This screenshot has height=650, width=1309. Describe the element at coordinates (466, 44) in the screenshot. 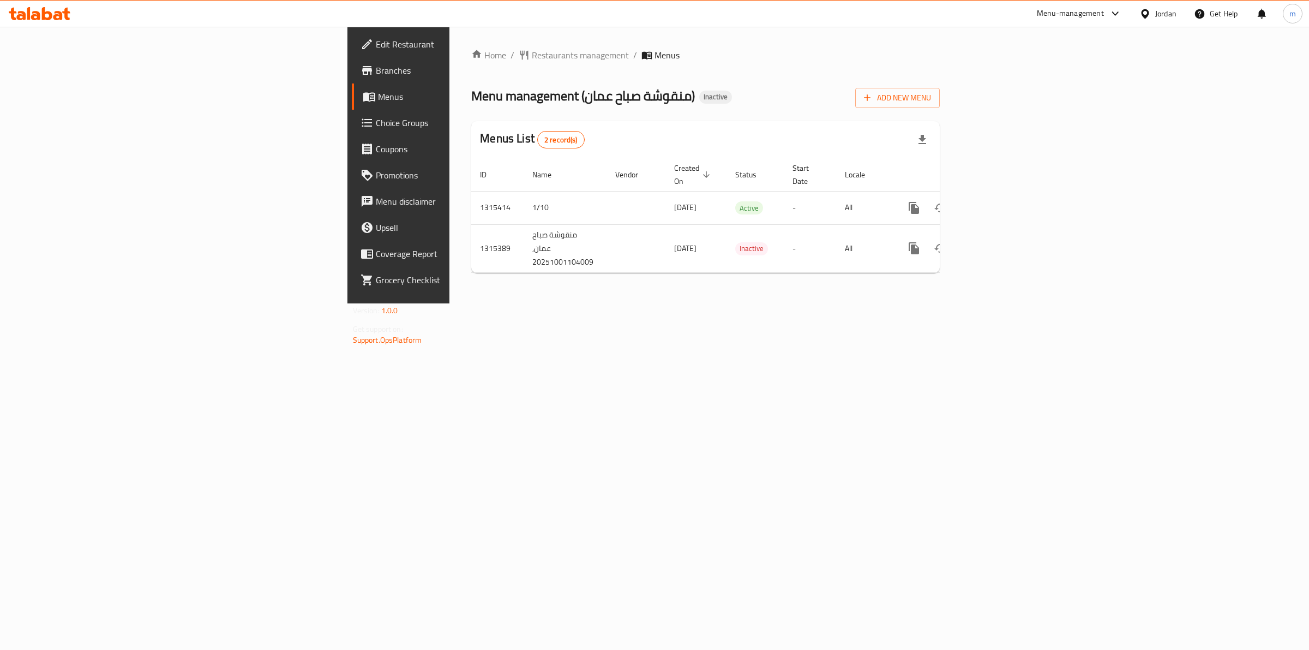

I see `span: Edit Restaurant` at that location.